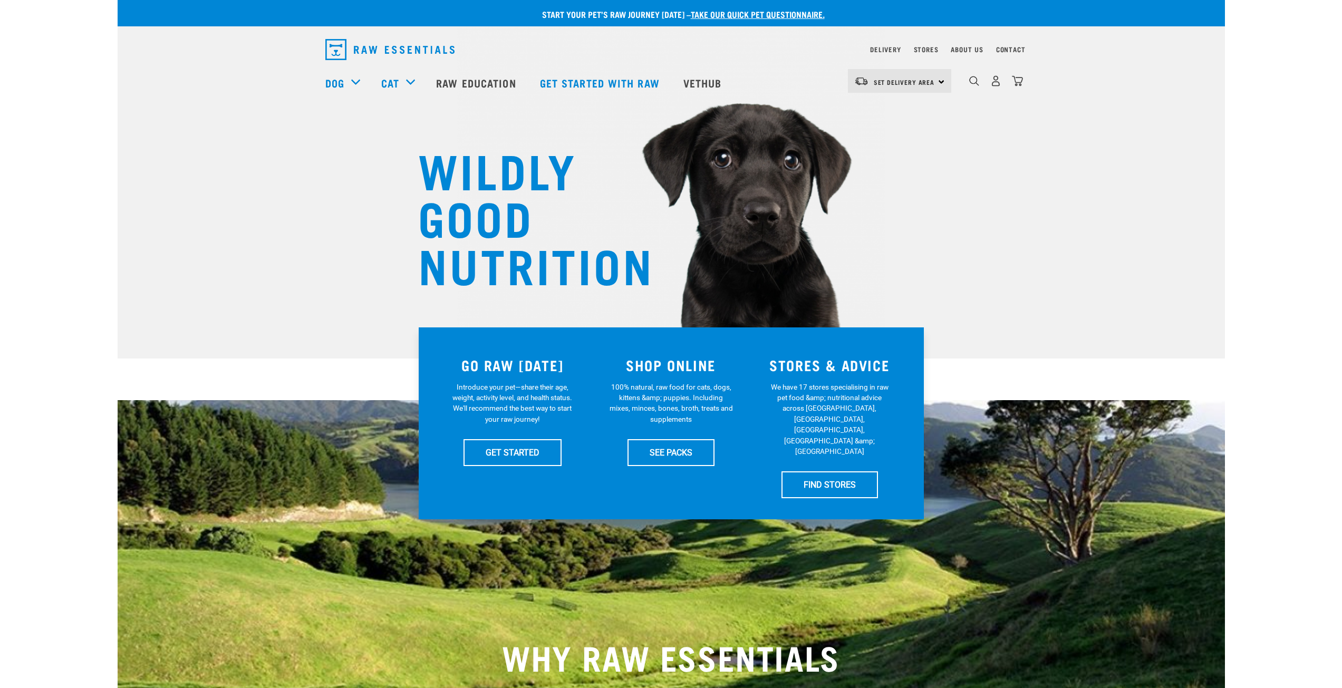  Describe the element at coordinates (995, 81) in the screenshot. I see `img: user.png` at that location.